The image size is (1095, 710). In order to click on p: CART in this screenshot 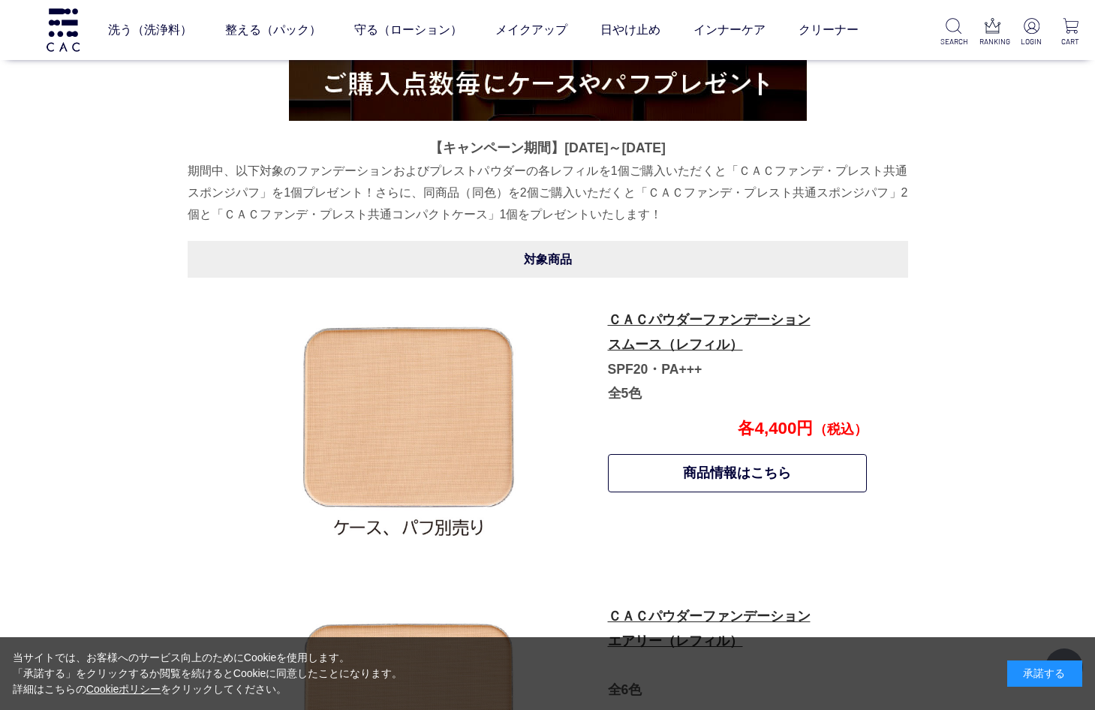, I will do `click(1071, 41)`.